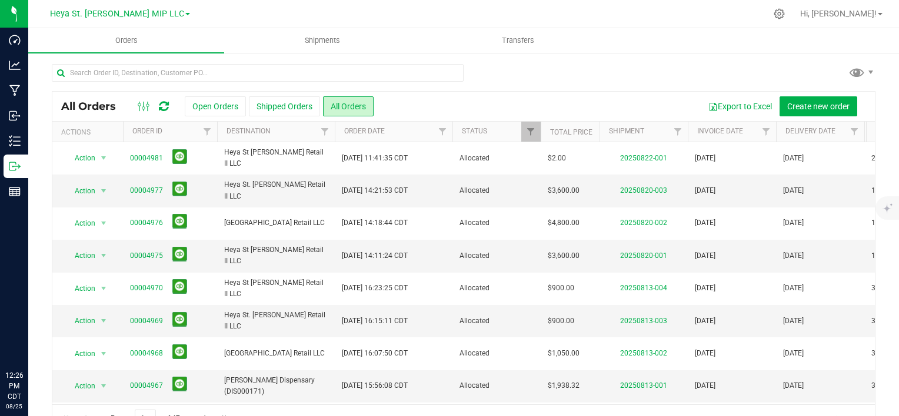 The image size is (899, 416). I want to click on span: $4,800.00, so click(563, 223).